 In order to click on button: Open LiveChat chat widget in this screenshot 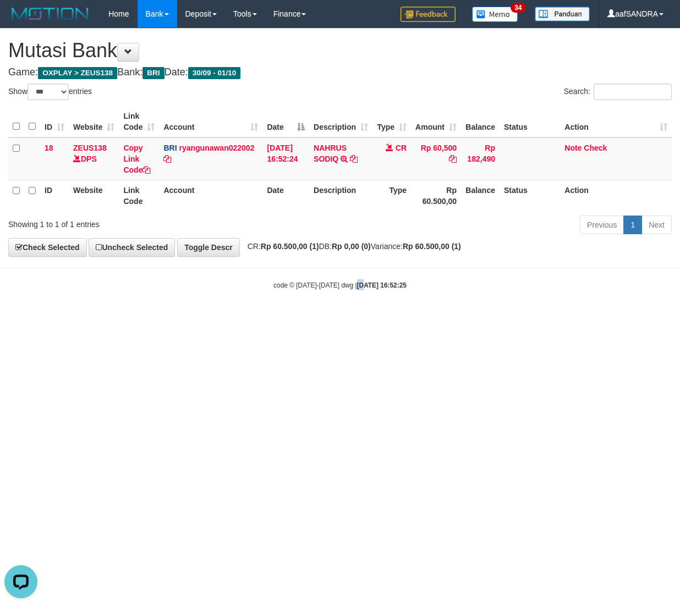, I will do `click(21, 21)`.